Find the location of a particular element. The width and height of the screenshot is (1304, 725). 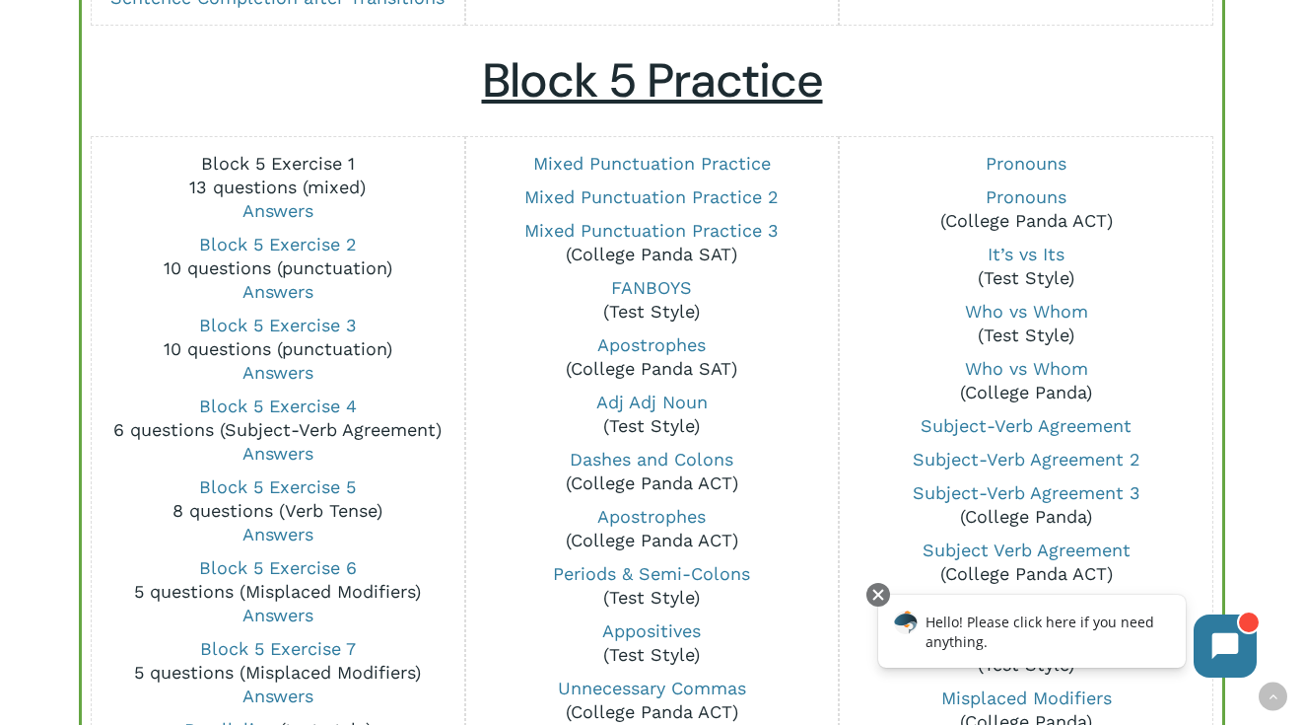

a: Periods & Semi-Colons is located at coordinates (652, 573).